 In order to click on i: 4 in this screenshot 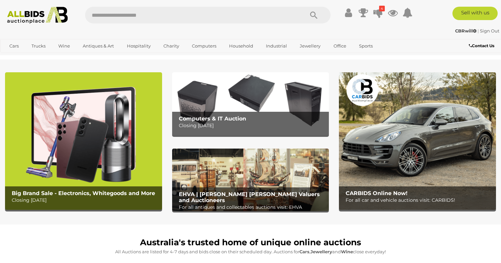, I will do `click(381, 8)`.